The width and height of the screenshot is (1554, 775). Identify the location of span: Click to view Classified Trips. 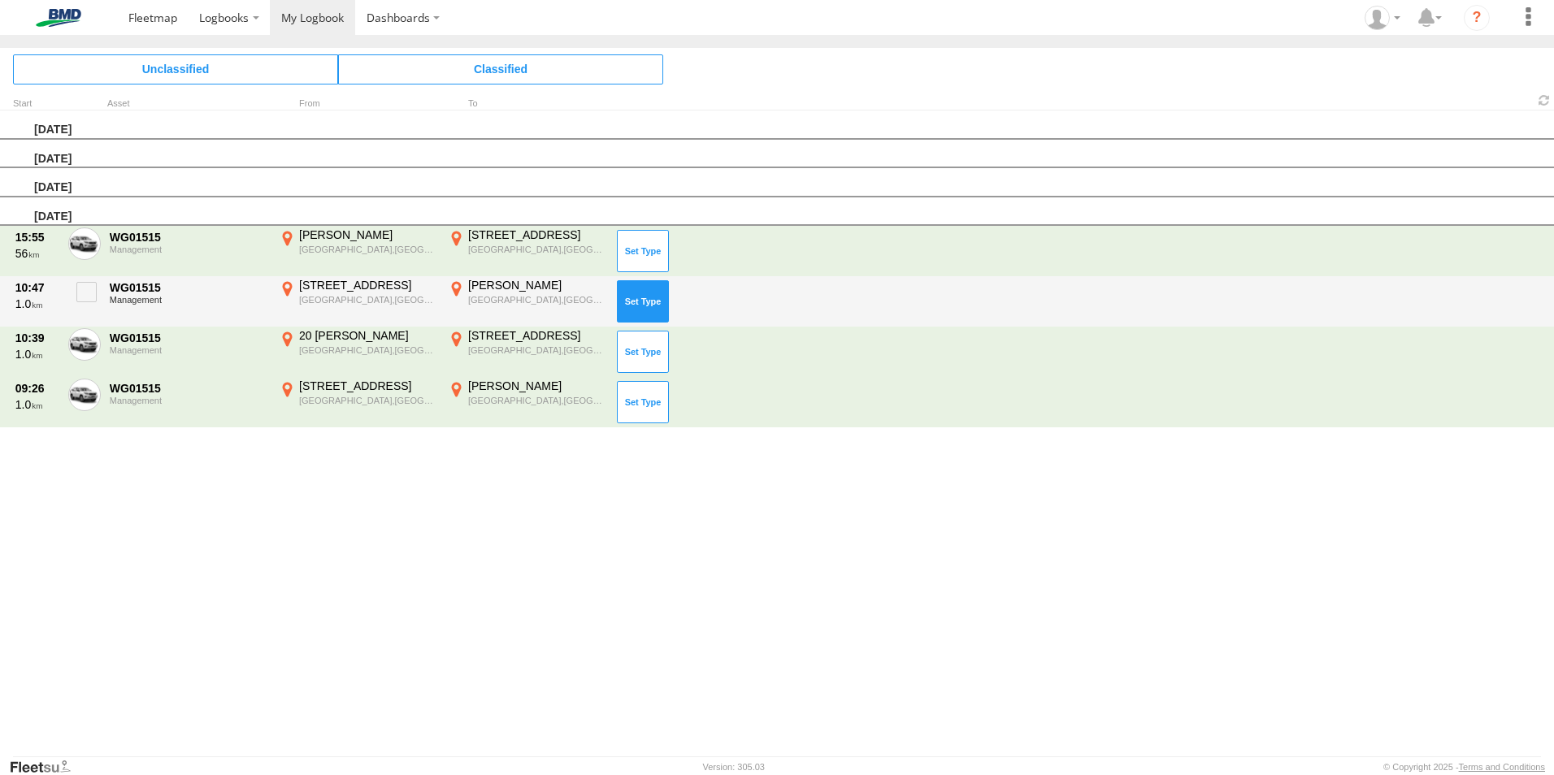
(501, 69).